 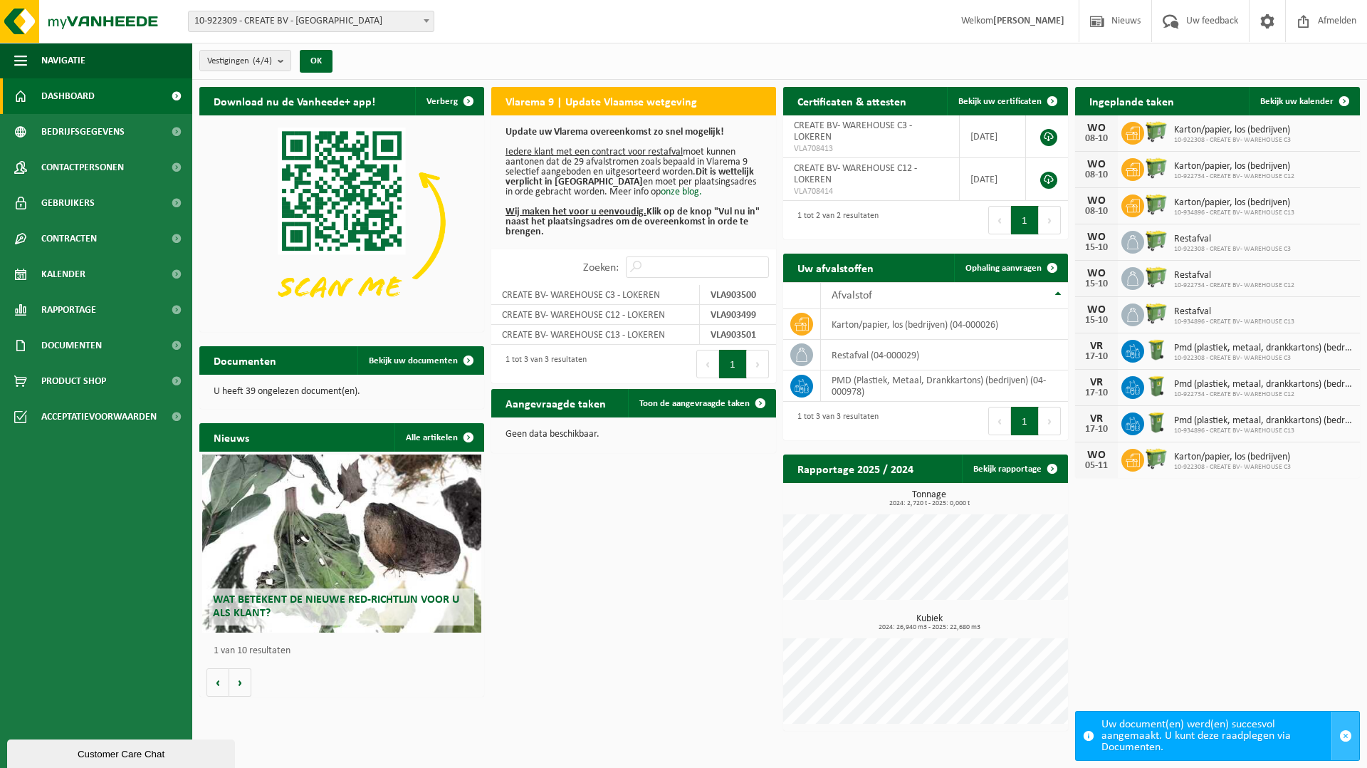 What do you see at coordinates (595, 295) in the screenshot?
I see `td: CREATE BV- WAREHOUSE C3 - LOKEREN` at bounding box center [595, 295].